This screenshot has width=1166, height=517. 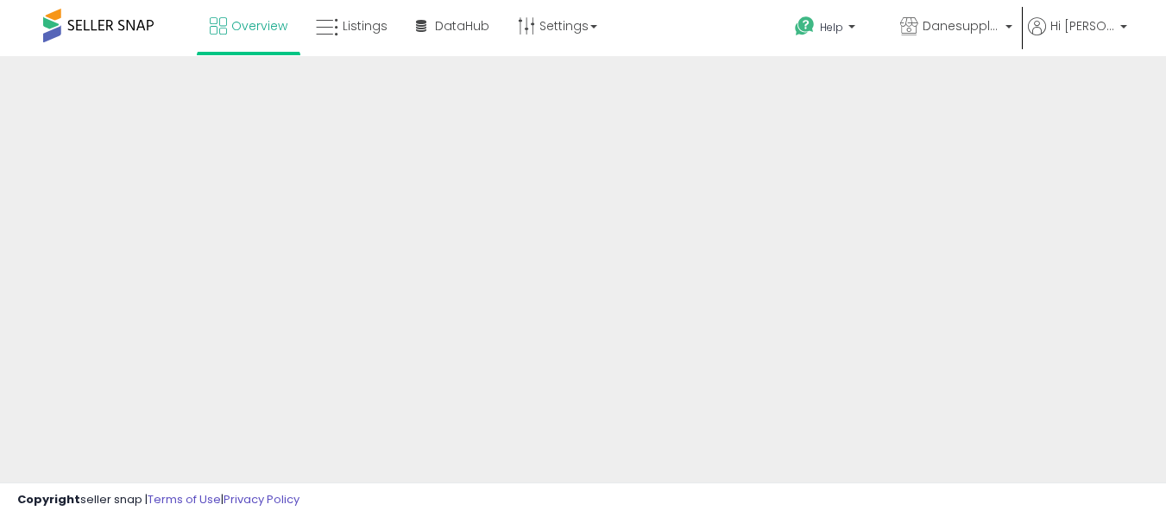 I want to click on span: DataHub, so click(x=462, y=26).